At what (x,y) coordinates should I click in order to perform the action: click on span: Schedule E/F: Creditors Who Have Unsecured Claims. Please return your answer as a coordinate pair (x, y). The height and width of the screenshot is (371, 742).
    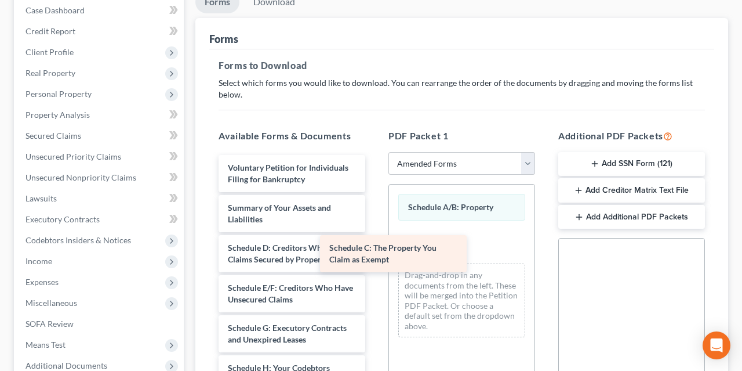
    Looking at the image, I should click on (291, 293).